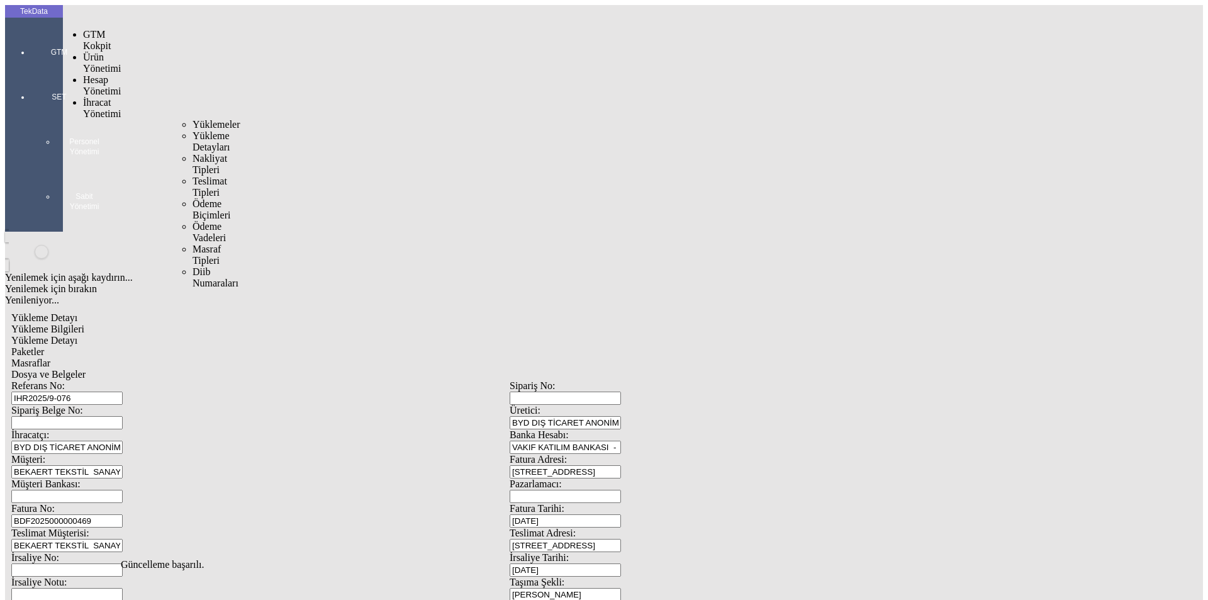 This screenshot has height=600, width=1208. What do you see at coordinates (537, 508) in the screenshot?
I see `span: Fatura Tarihi:` at bounding box center [537, 508].